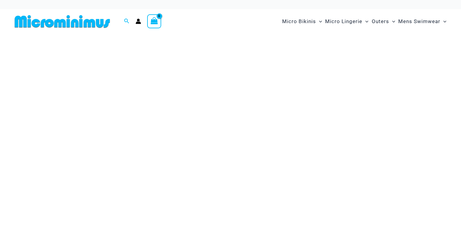  What do you see at coordinates (419, 21) in the screenshot?
I see `span: Mens Swimwear` at bounding box center [419, 21].